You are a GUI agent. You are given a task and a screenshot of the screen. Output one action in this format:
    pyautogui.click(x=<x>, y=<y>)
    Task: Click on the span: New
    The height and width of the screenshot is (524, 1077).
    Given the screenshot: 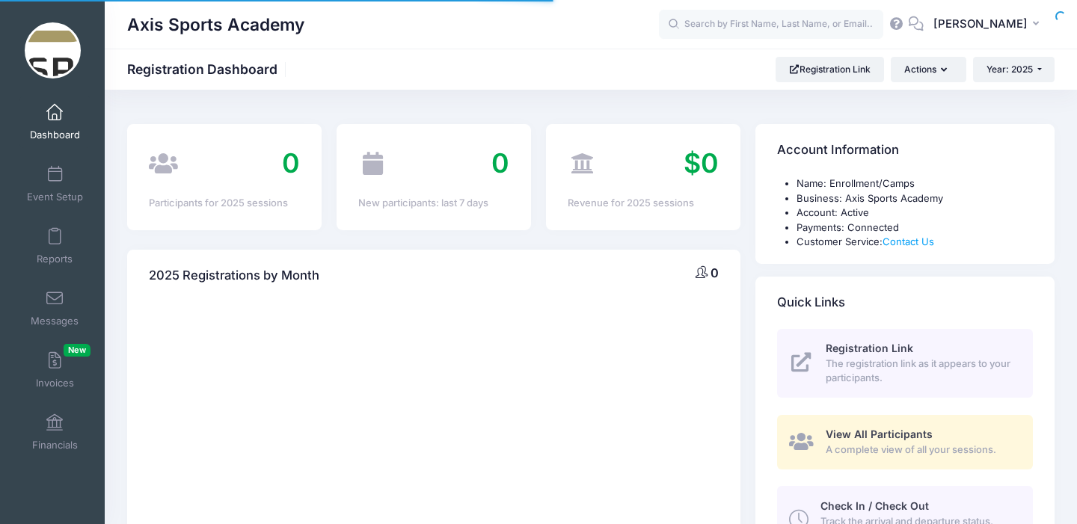 What is the action you would take?
    pyautogui.click(x=77, y=350)
    